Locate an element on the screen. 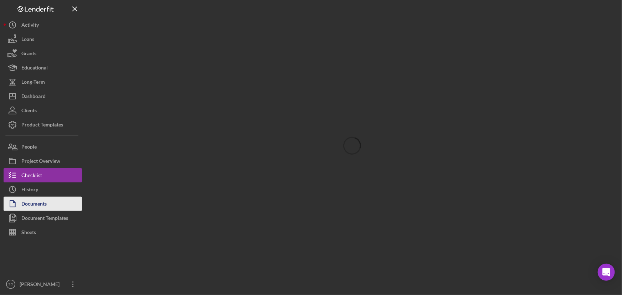 The height and width of the screenshot is (295, 622). div: Clients is located at coordinates (29, 111).